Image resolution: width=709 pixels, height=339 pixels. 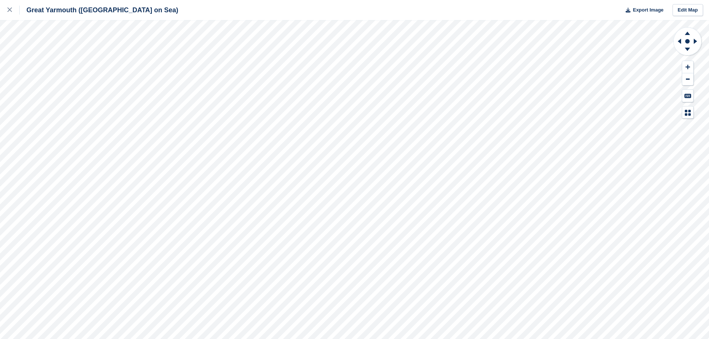 What do you see at coordinates (688, 112) in the screenshot?
I see `button: Map Legend` at bounding box center [688, 112].